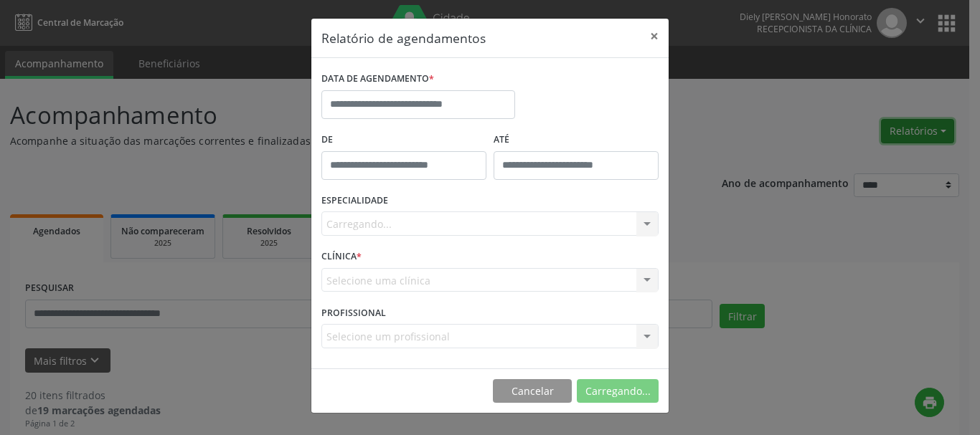  I want to click on label: PROFISSIONAL, so click(354, 313).